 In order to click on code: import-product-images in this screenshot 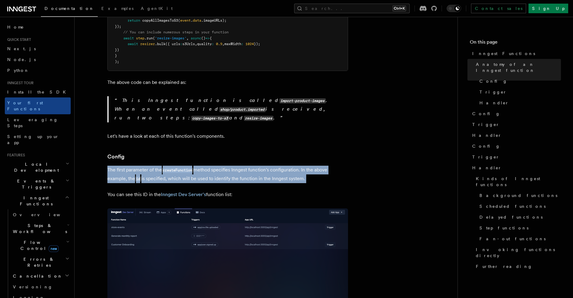, I will do `click(303, 101)`.